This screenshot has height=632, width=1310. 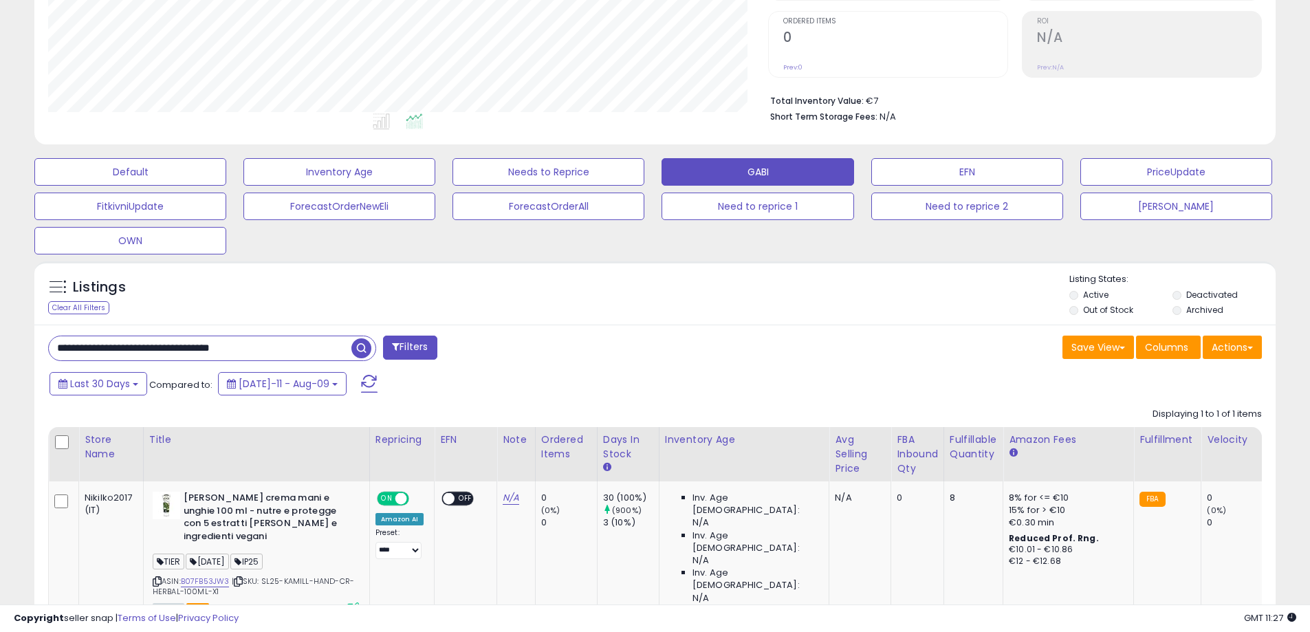 What do you see at coordinates (1233, 347) in the screenshot?
I see `button: Actions` at bounding box center [1233, 347].